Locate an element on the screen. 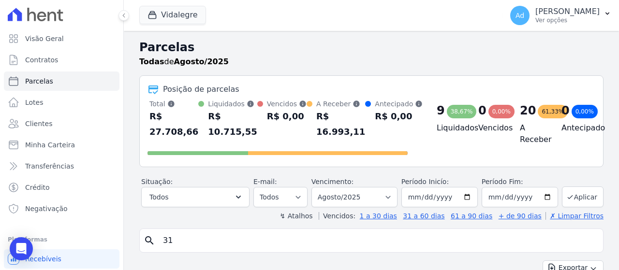 Image resolution: width=619 pixels, height=270 pixels. a: Lotes is located at coordinates (61, 103).